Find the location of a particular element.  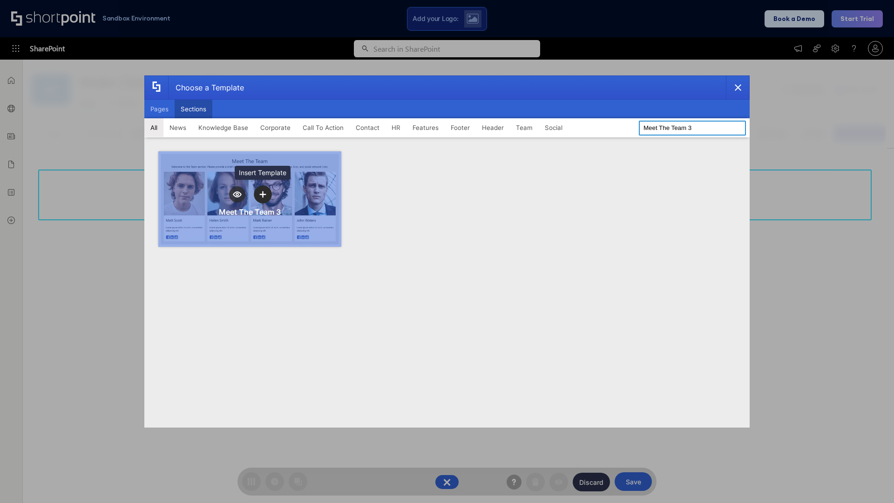

div: Chat Widget is located at coordinates (871, 481).